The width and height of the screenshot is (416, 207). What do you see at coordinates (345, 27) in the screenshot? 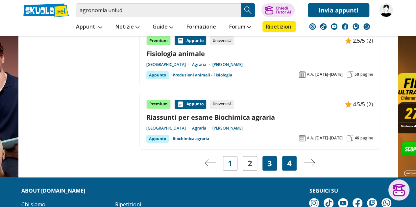
I see `img: facebook` at bounding box center [345, 27].